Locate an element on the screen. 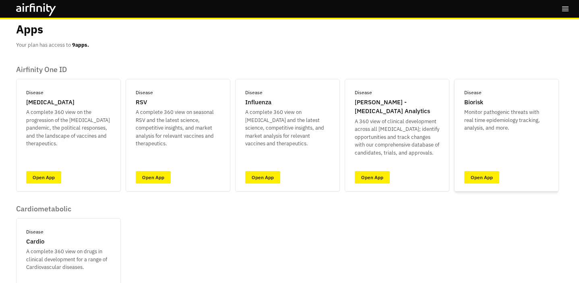 The height and width of the screenshot is (283, 579). p: Cardiometabolic is located at coordinates (68, 209).